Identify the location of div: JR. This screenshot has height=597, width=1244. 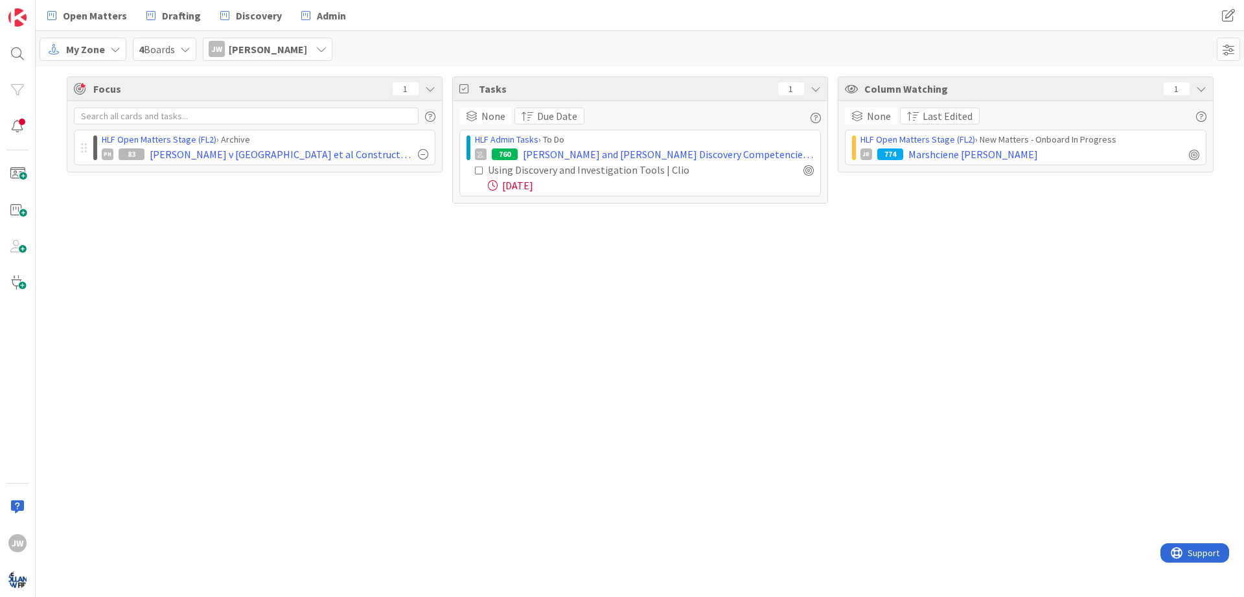
(867, 154).